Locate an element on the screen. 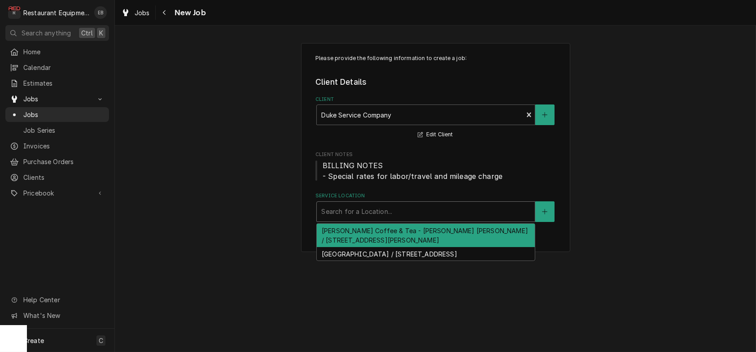  div: Emily Bird's Avatar is located at coordinates (100, 13).